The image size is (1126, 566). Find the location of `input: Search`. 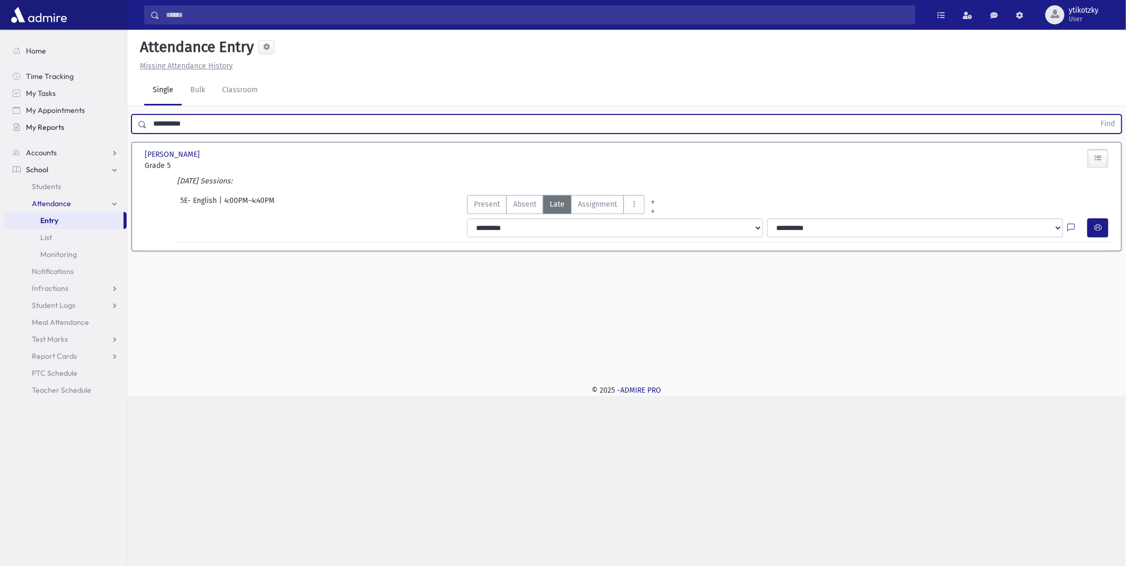

input: Search is located at coordinates (537, 15).